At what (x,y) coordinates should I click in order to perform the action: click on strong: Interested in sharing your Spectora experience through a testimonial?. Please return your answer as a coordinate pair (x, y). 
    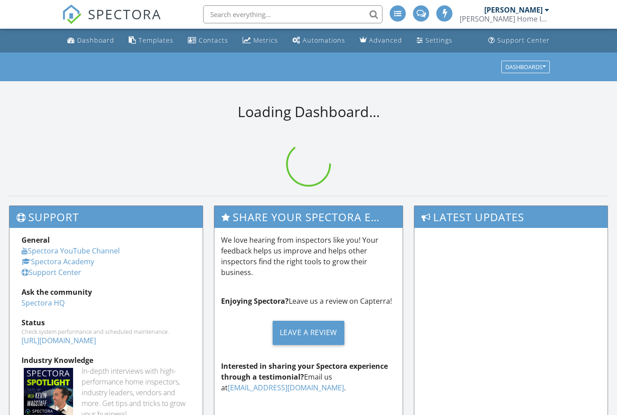
    Looking at the image, I should click on (305, 371).